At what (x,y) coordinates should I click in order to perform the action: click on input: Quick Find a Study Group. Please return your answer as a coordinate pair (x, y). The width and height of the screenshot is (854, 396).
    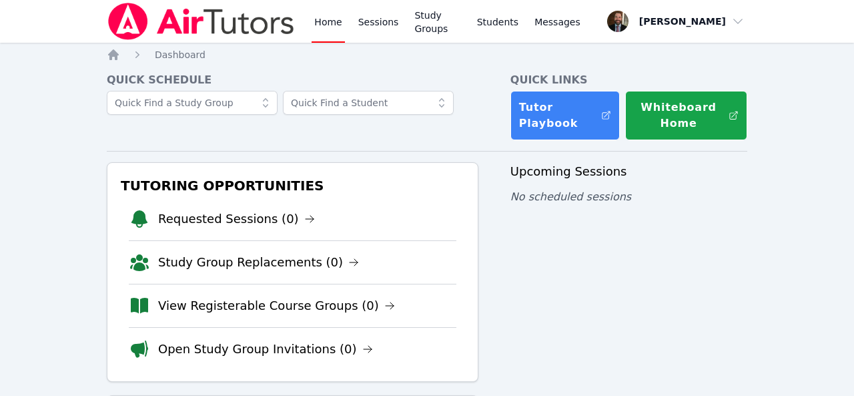
    Looking at the image, I should click on (192, 103).